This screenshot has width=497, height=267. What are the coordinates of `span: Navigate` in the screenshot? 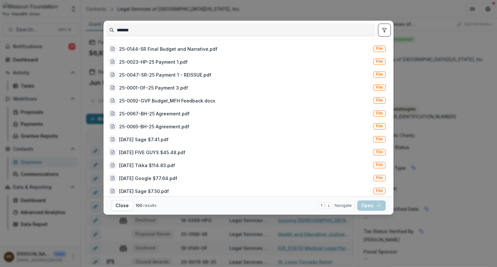 It's located at (343, 206).